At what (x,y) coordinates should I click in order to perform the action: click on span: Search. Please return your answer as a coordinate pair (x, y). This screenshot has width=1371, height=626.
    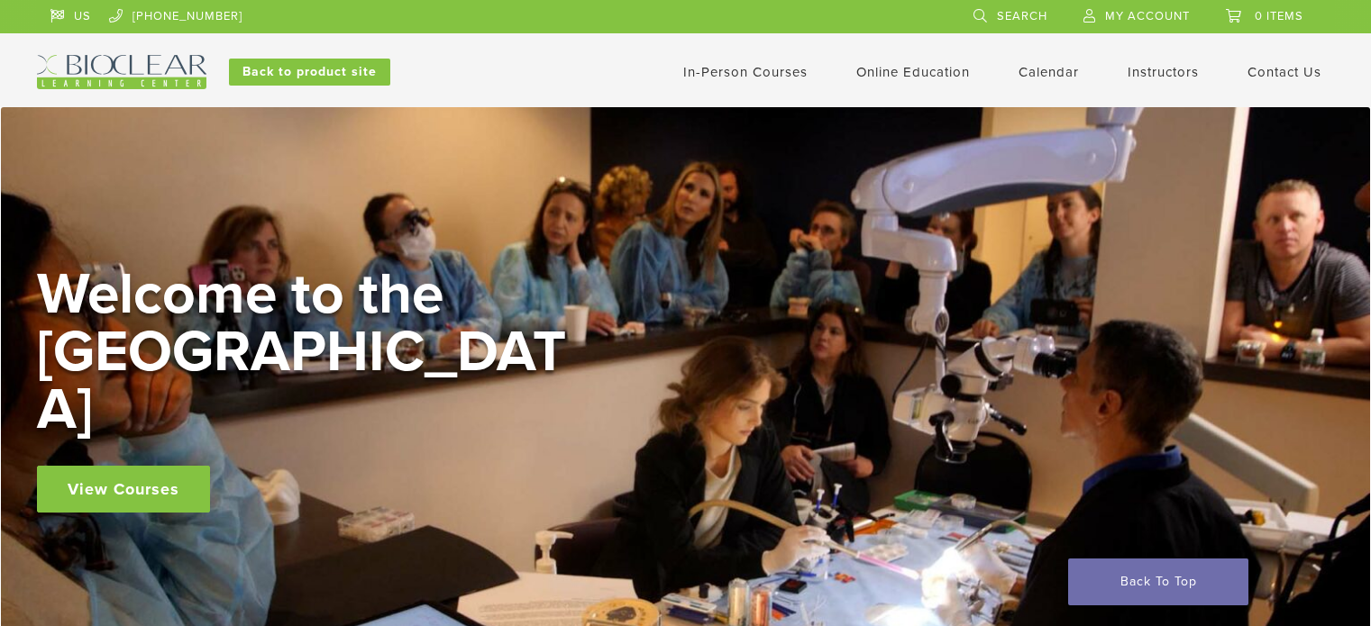
    Looking at the image, I should click on (1022, 16).